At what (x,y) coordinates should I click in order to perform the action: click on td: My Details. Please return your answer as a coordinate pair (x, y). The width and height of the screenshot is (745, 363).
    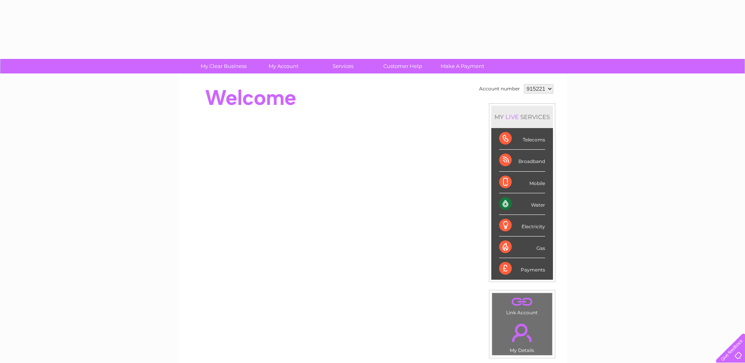
    Looking at the image, I should click on (522, 336).